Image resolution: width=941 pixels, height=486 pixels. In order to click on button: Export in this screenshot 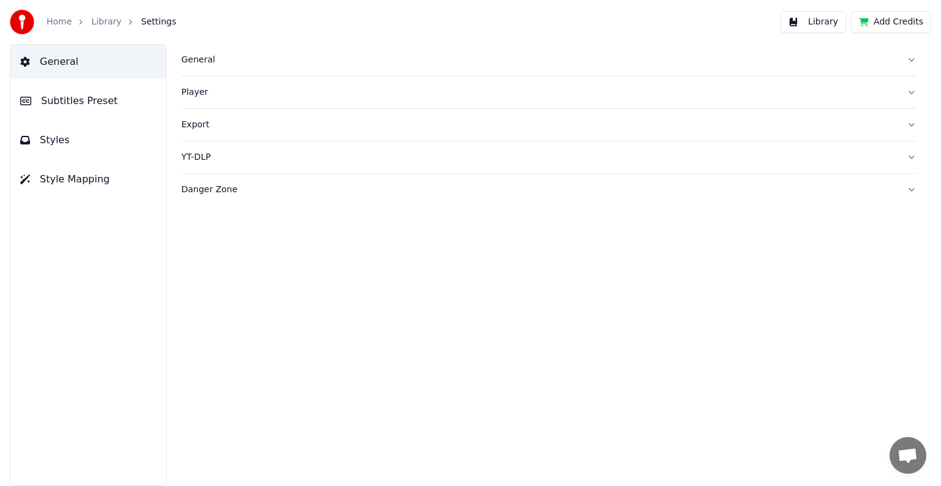, I will do `click(549, 125)`.